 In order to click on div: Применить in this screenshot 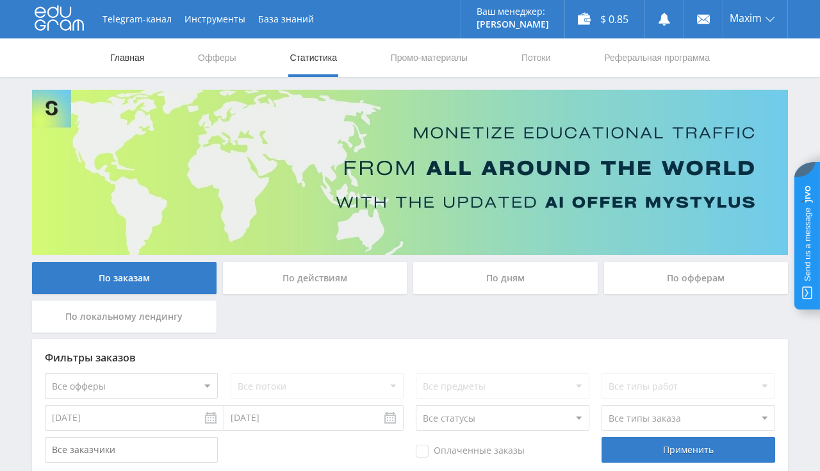, I will do `click(688, 450)`.